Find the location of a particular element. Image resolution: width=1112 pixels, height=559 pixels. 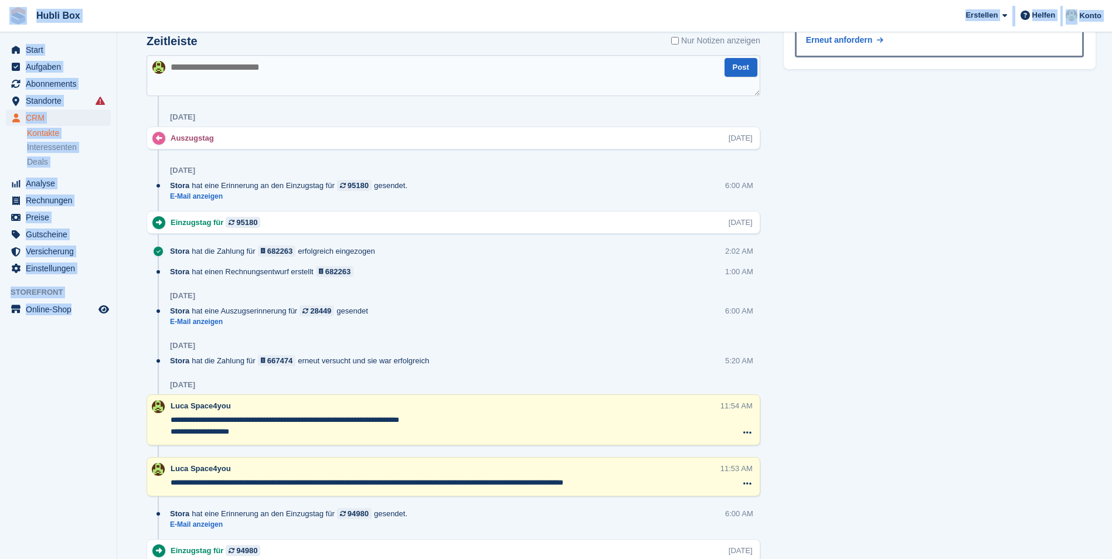

div: hat einen Rechnungsentwurf erstellt is located at coordinates (264, 271).